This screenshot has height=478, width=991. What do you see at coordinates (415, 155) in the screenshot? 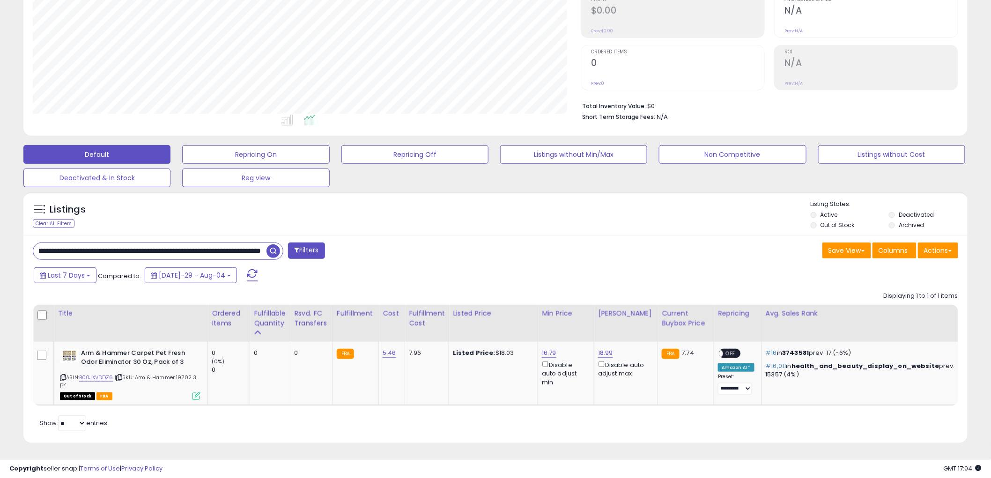
I see `button: Repricing Off` at bounding box center [415, 155].